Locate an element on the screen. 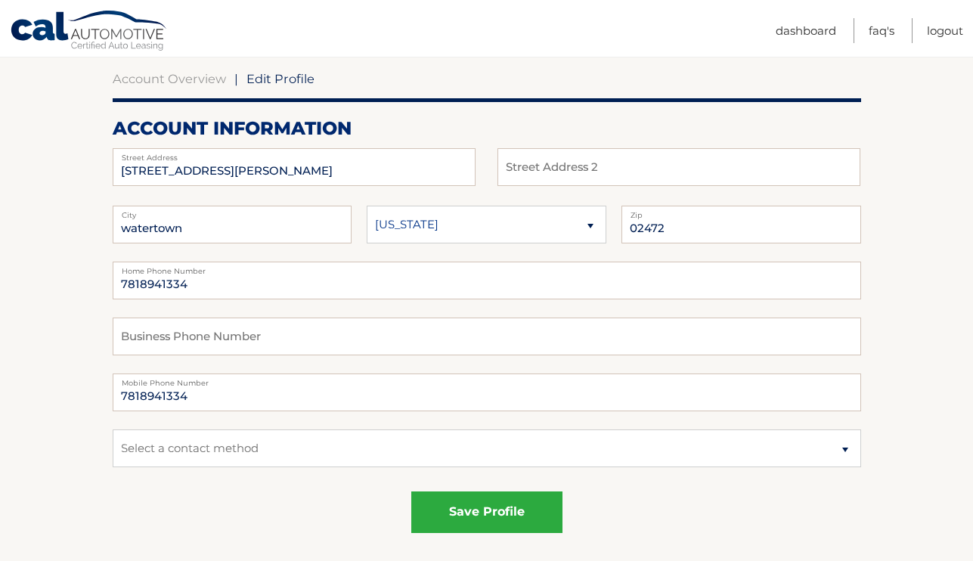 This screenshot has height=561, width=973. a: Logout is located at coordinates (945, 30).